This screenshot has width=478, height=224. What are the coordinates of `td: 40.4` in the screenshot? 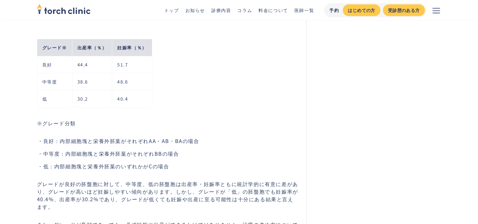 It's located at (132, 99).